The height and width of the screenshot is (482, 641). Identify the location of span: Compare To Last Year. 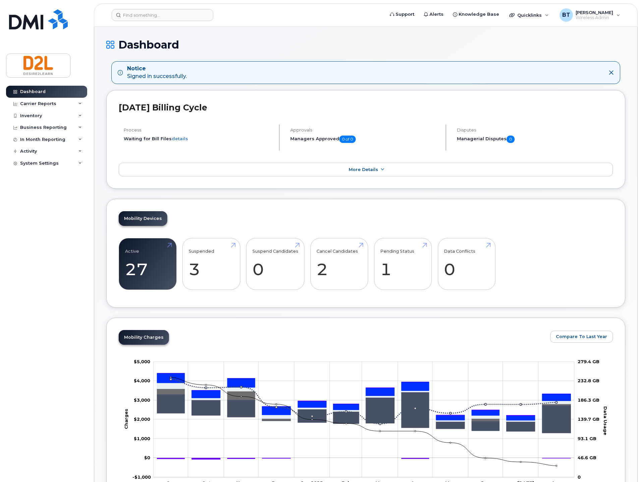
(581, 337).